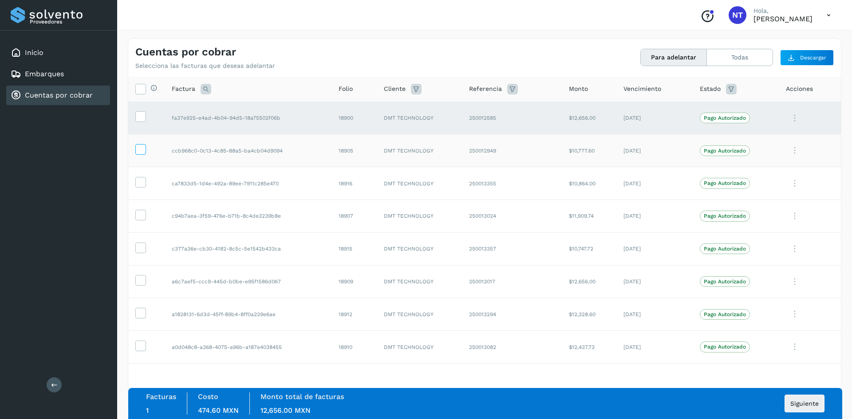  I want to click on a: Embarques, so click(44, 74).